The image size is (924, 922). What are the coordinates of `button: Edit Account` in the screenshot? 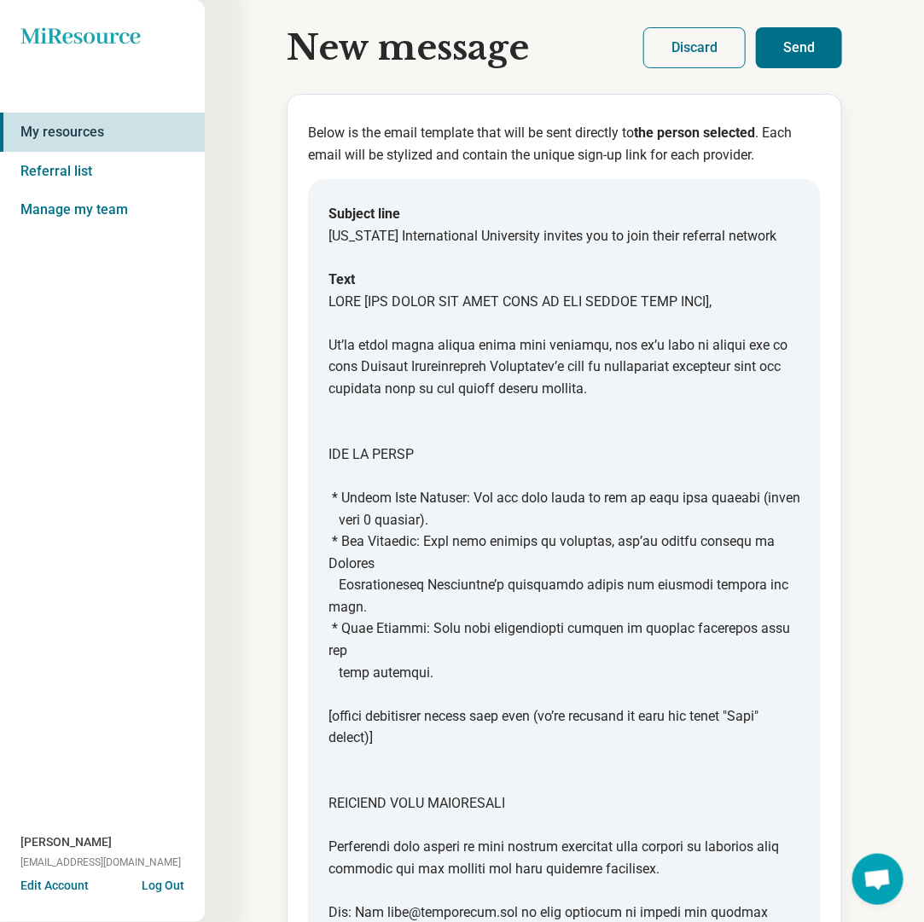 It's located at (55, 886).